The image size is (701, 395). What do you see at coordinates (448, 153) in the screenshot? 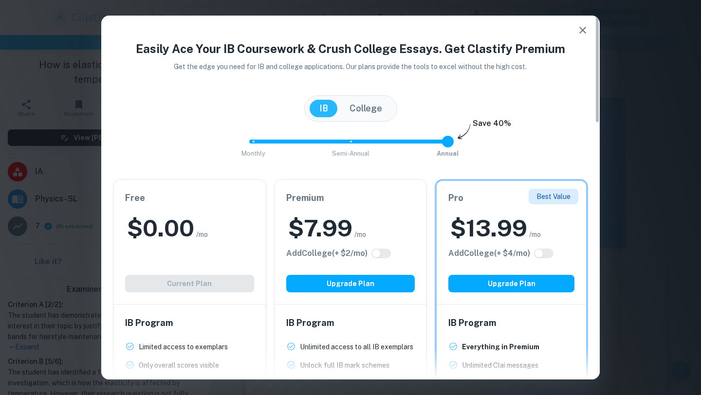
I see `span: Annual` at bounding box center [448, 153].